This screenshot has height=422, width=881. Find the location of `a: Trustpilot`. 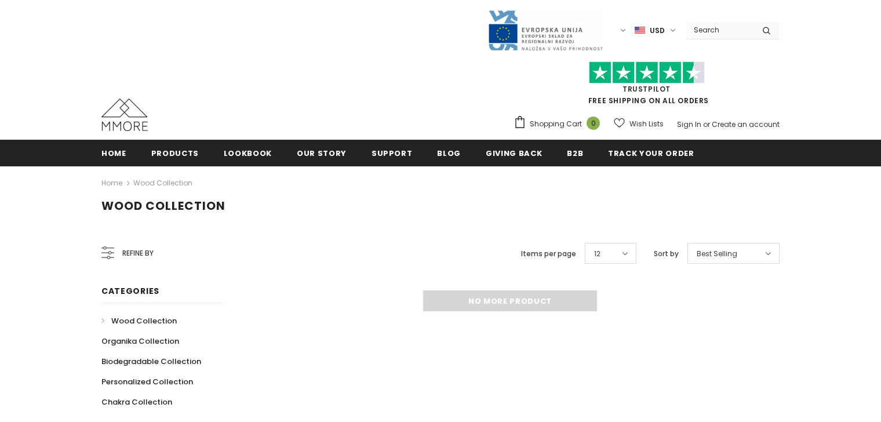

a: Trustpilot is located at coordinates (647, 89).